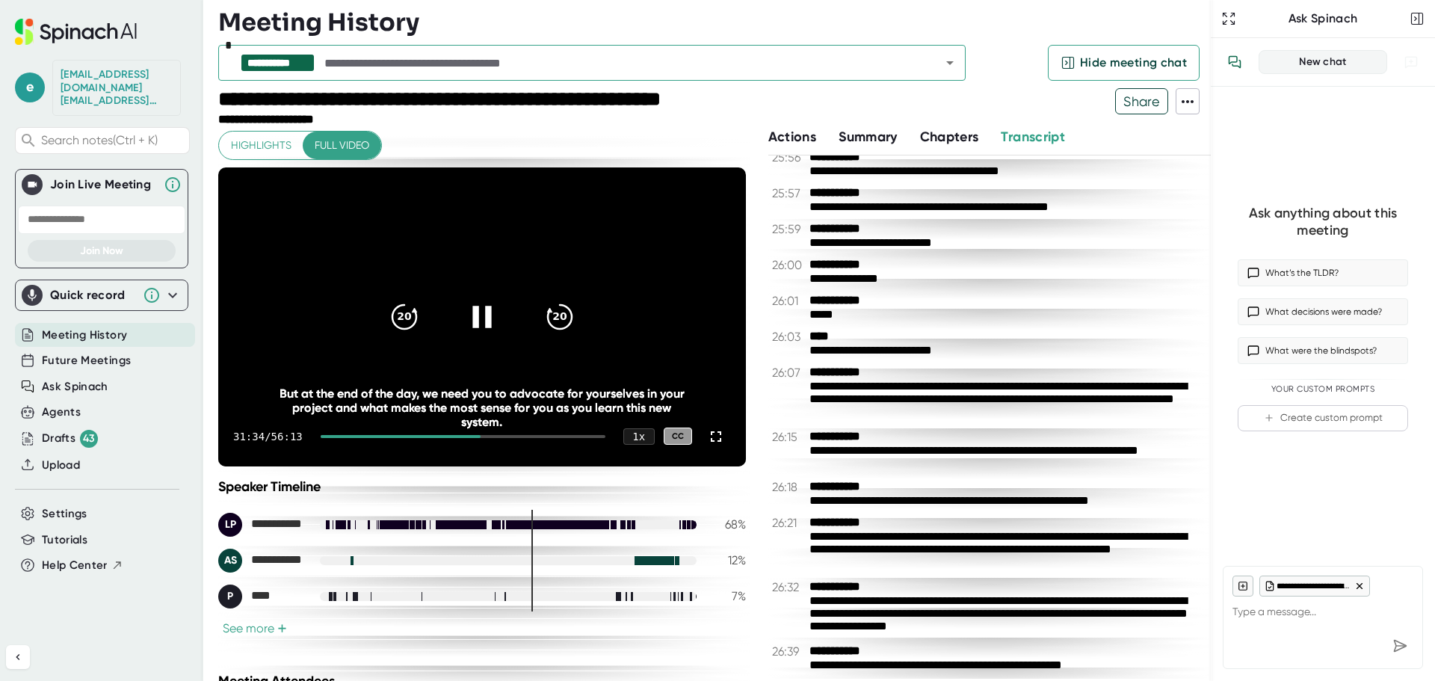 Image resolution: width=1435 pixels, height=681 pixels. I want to click on button: Settings, so click(64, 513).